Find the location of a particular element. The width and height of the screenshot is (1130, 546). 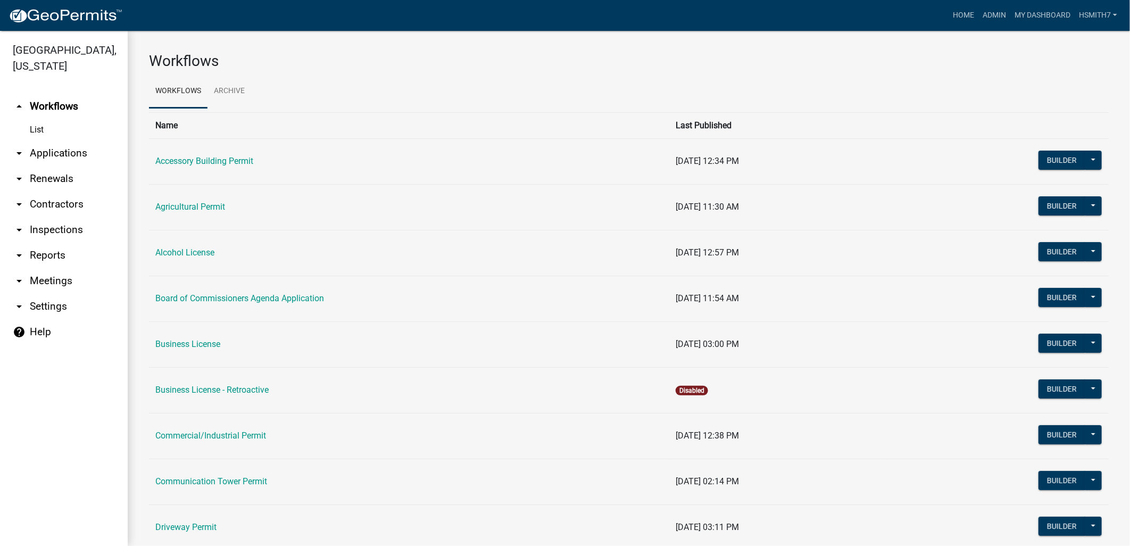

i: arrow_drop_up is located at coordinates (19, 106).